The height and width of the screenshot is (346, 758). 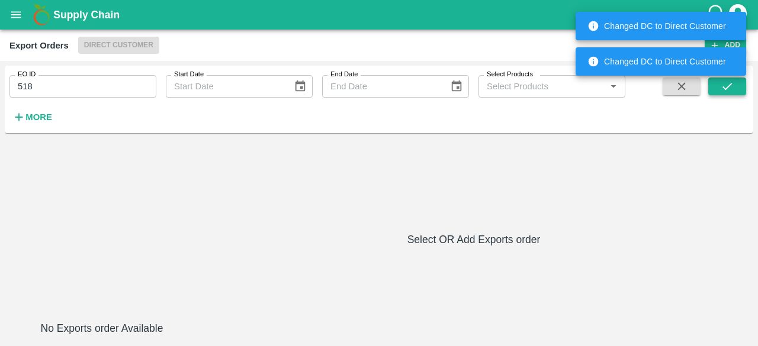 What do you see at coordinates (510, 75) in the screenshot?
I see `label: Select Products` at bounding box center [510, 75].